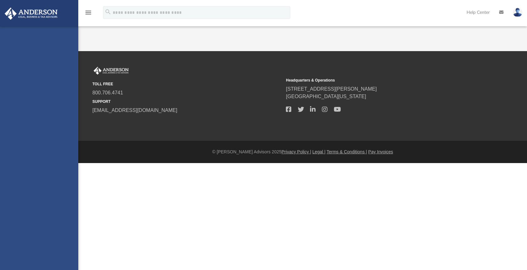 The height and width of the screenshot is (270, 527). I want to click on a: Pay Invoices, so click(380, 152).